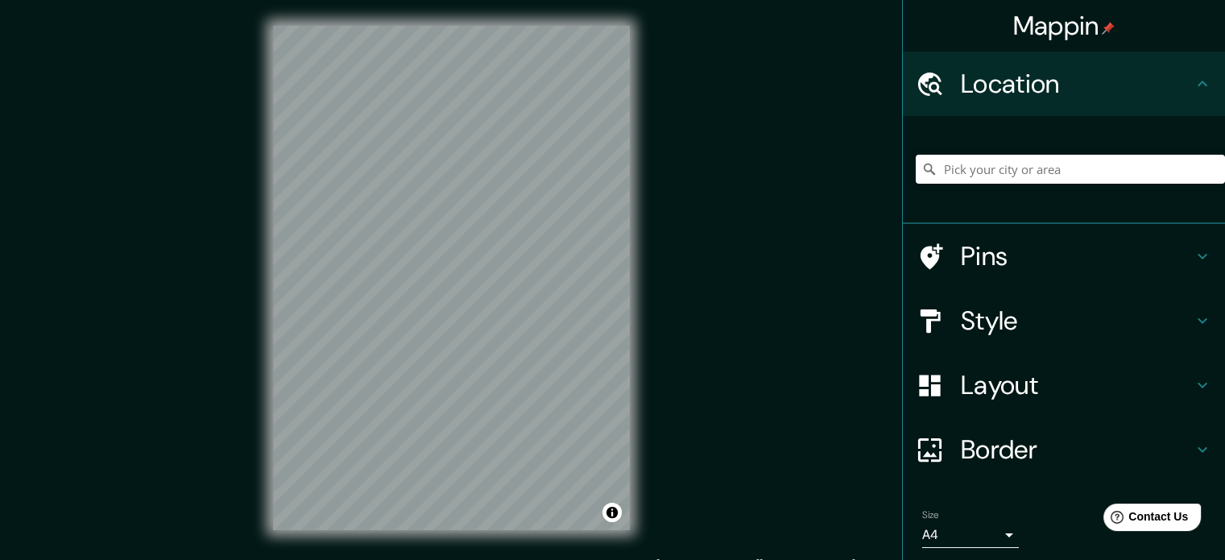  What do you see at coordinates (1077, 450) in the screenshot?
I see `h4: Border` at bounding box center [1077, 450].